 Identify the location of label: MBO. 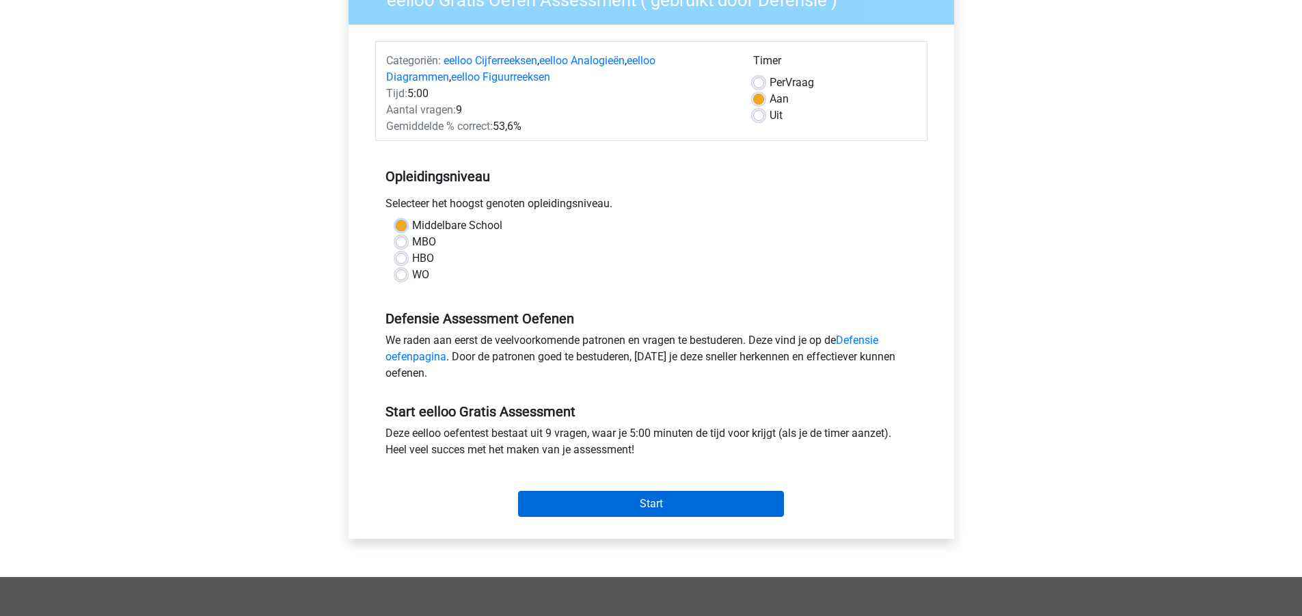
(424, 242).